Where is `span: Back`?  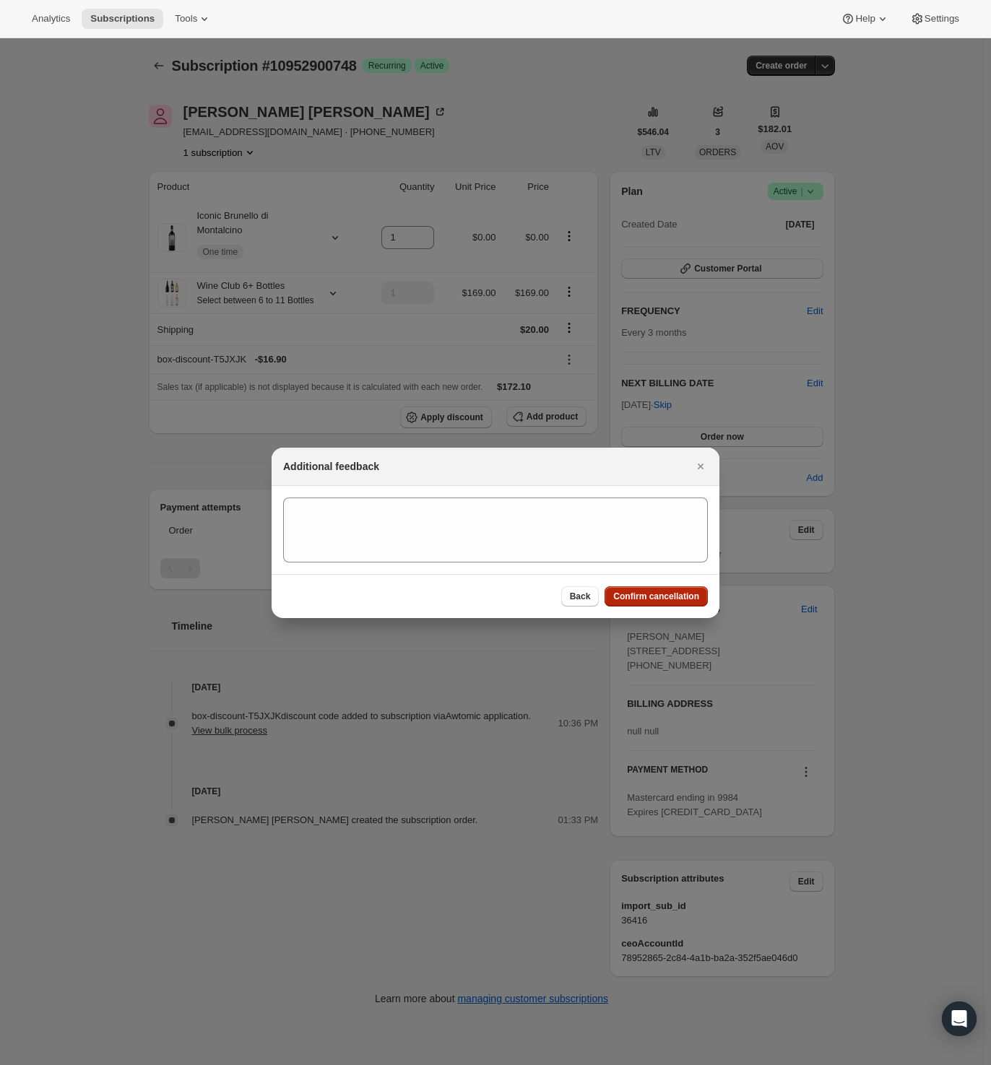
span: Back is located at coordinates (580, 597).